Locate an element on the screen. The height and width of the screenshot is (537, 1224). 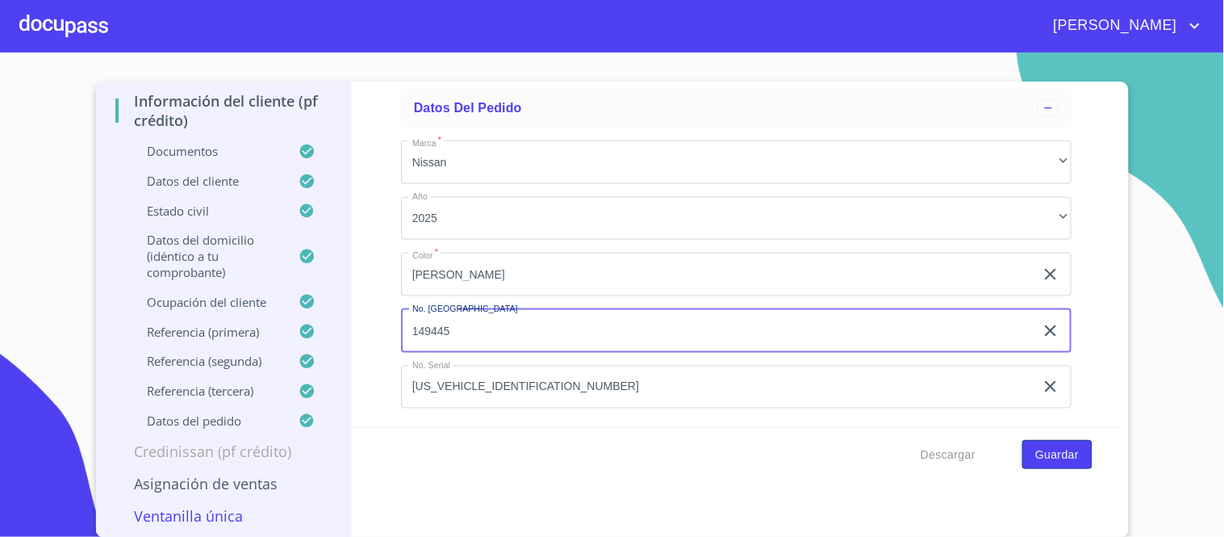
p: Asignación de Ventas is located at coordinates (224, 483).